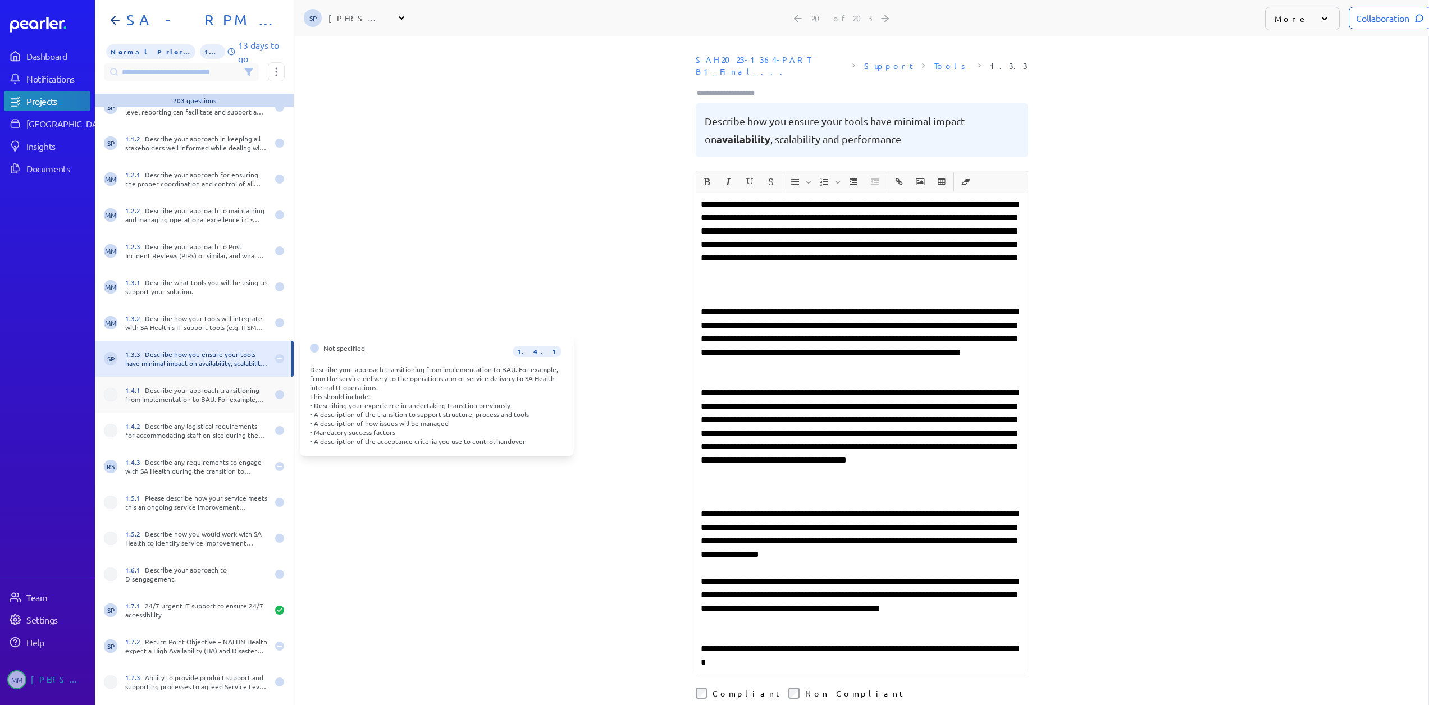 The height and width of the screenshot is (705, 1429). What do you see at coordinates (771, 182) in the screenshot?
I see `span: Strike through` at bounding box center [771, 182].